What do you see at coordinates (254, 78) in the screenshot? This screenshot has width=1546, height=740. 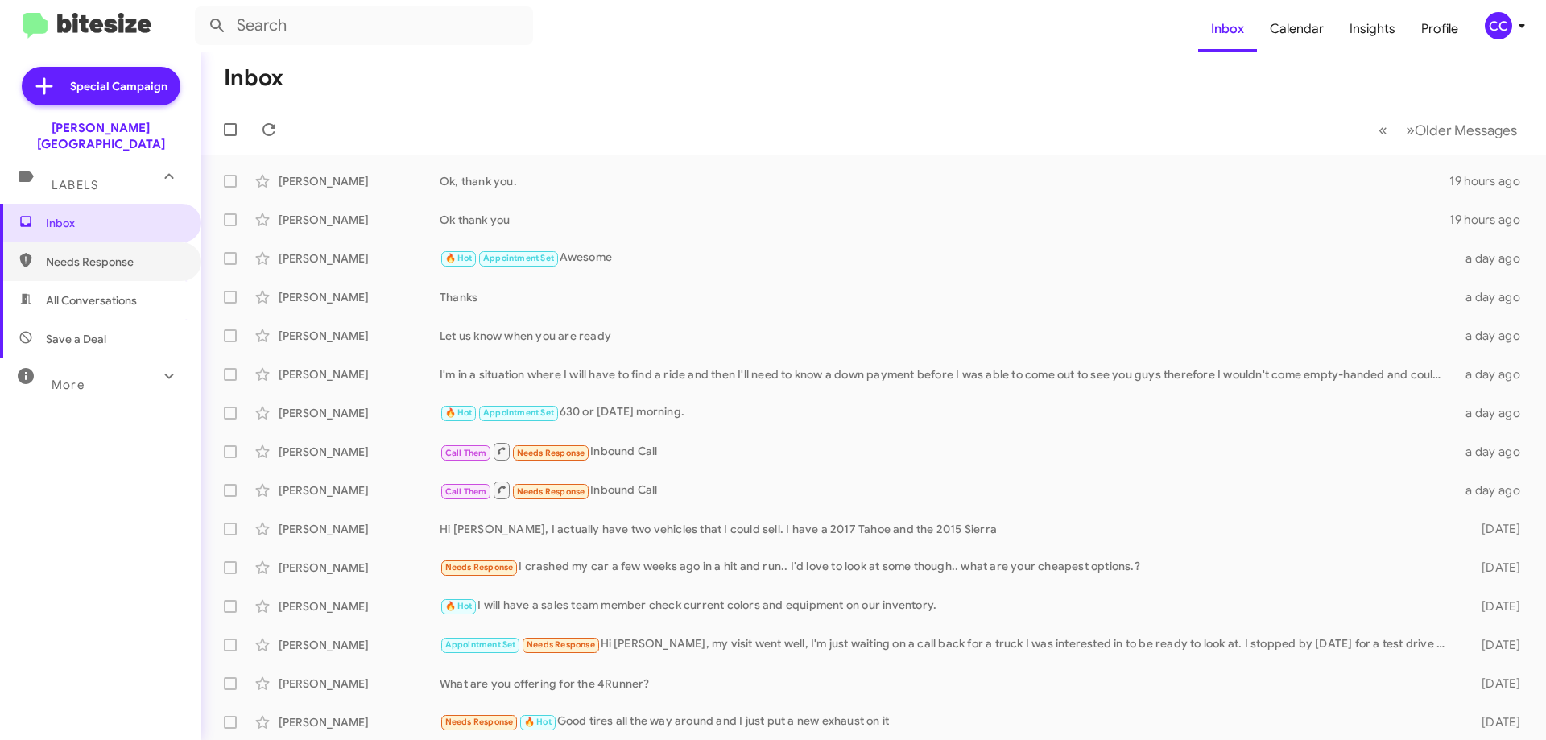 I see `h1: Inbox` at bounding box center [254, 78].